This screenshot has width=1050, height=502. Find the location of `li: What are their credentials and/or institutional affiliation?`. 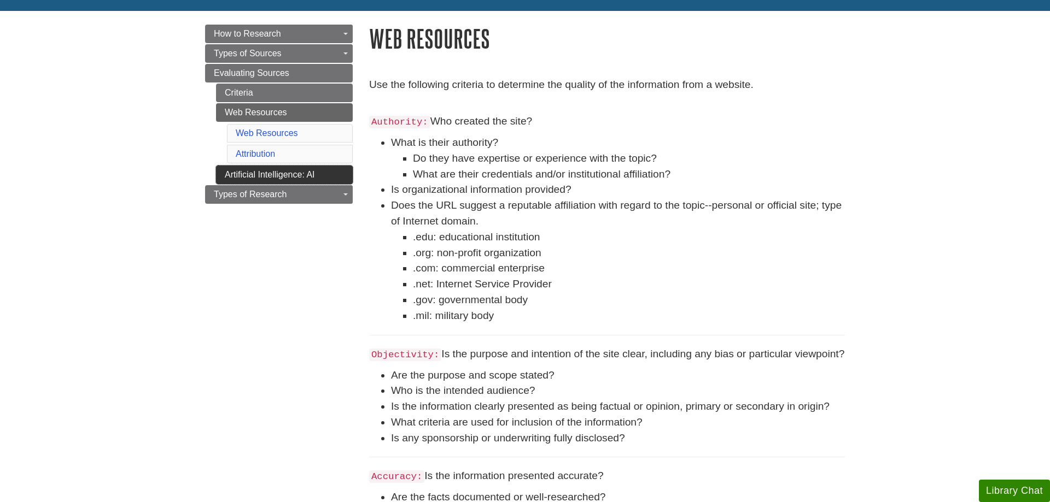

li: What are their credentials and/or institutional affiliation? is located at coordinates (629, 174).